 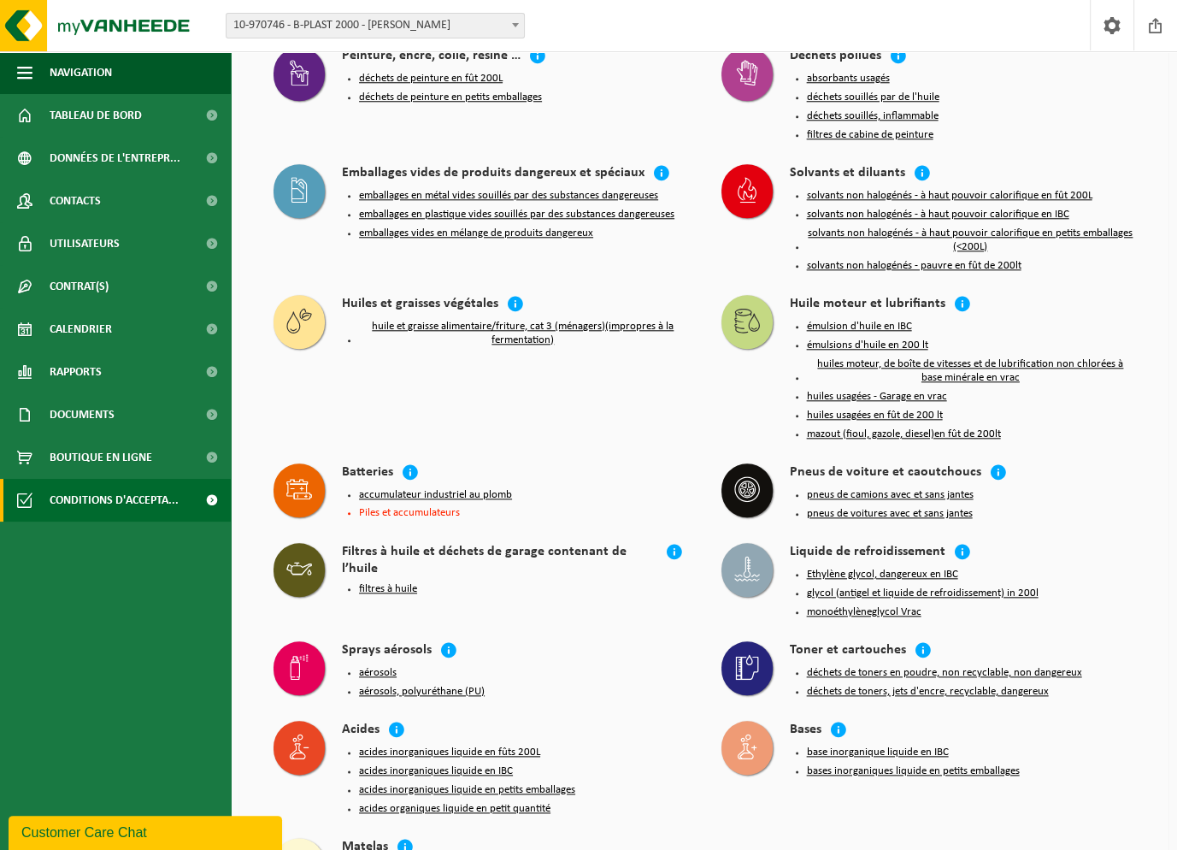 What do you see at coordinates (467, 790) in the screenshot?
I see `button: acides inorganiques liquide en petits emballages` at bounding box center [467, 790].